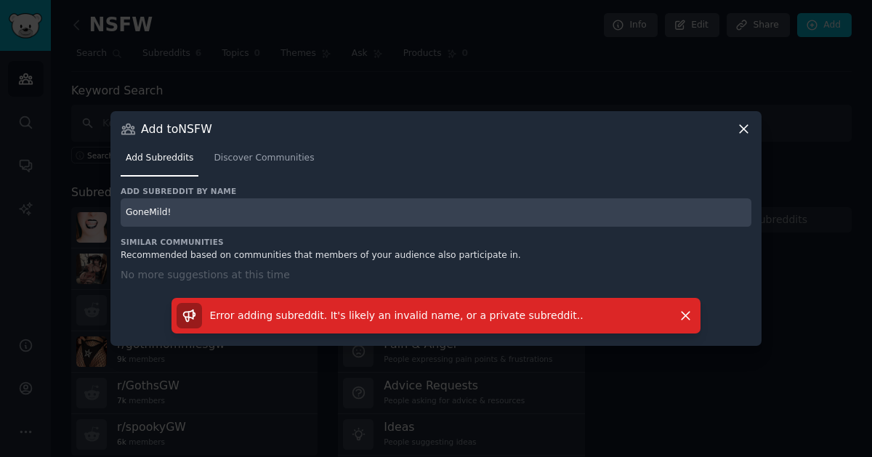 Image resolution: width=872 pixels, height=457 pixels. Describe the element at coordinates (397, 316) in the screenshot. I see `span: Error adding subreddit. It's likely an invalid name, or a private subreddit. .` at that location.